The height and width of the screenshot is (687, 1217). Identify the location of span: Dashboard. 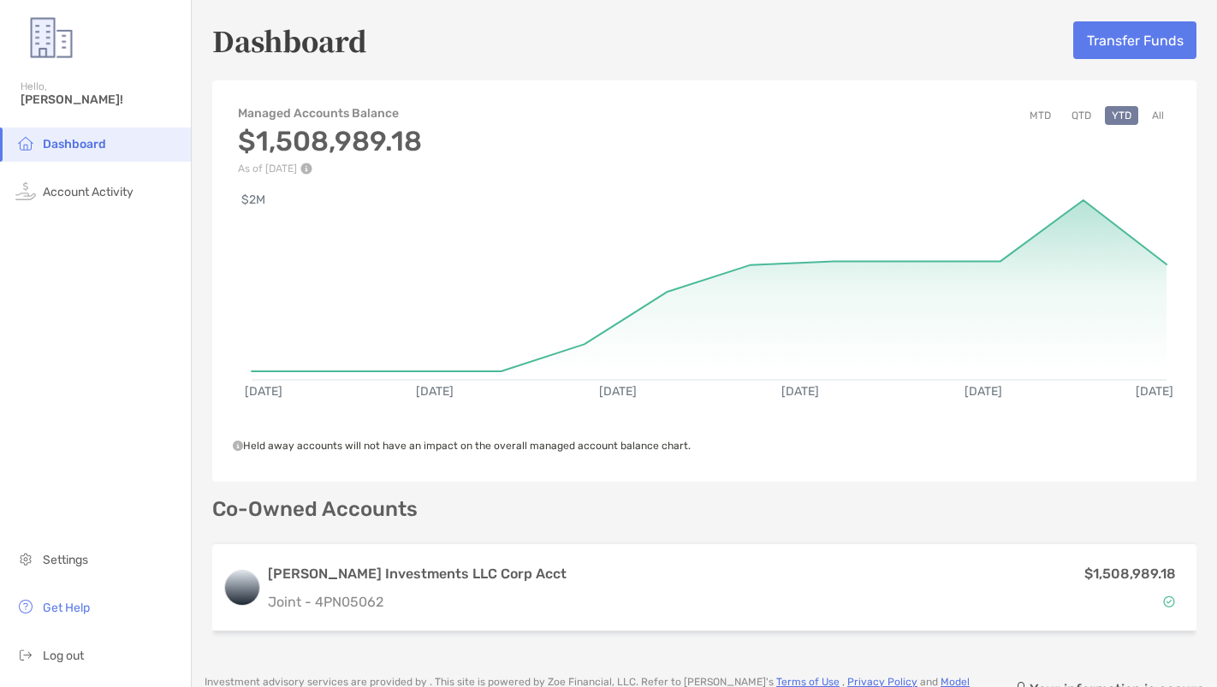
(74, 144).